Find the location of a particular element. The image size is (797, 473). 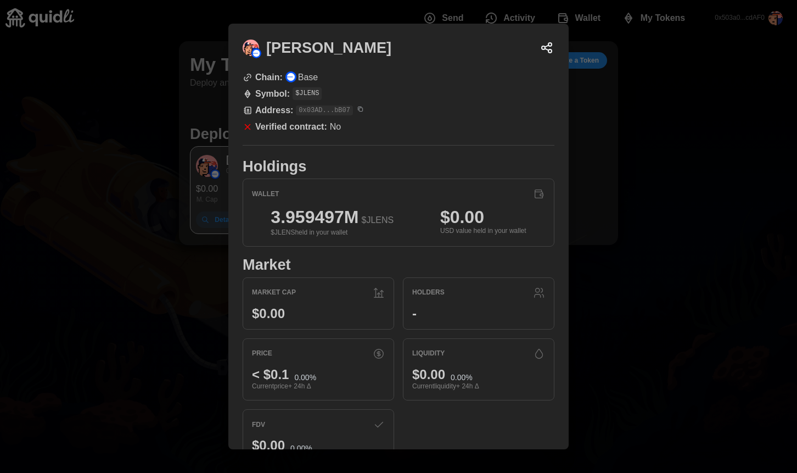

p: $ JLENS held in your wallet is located at coordinates (332, 232).